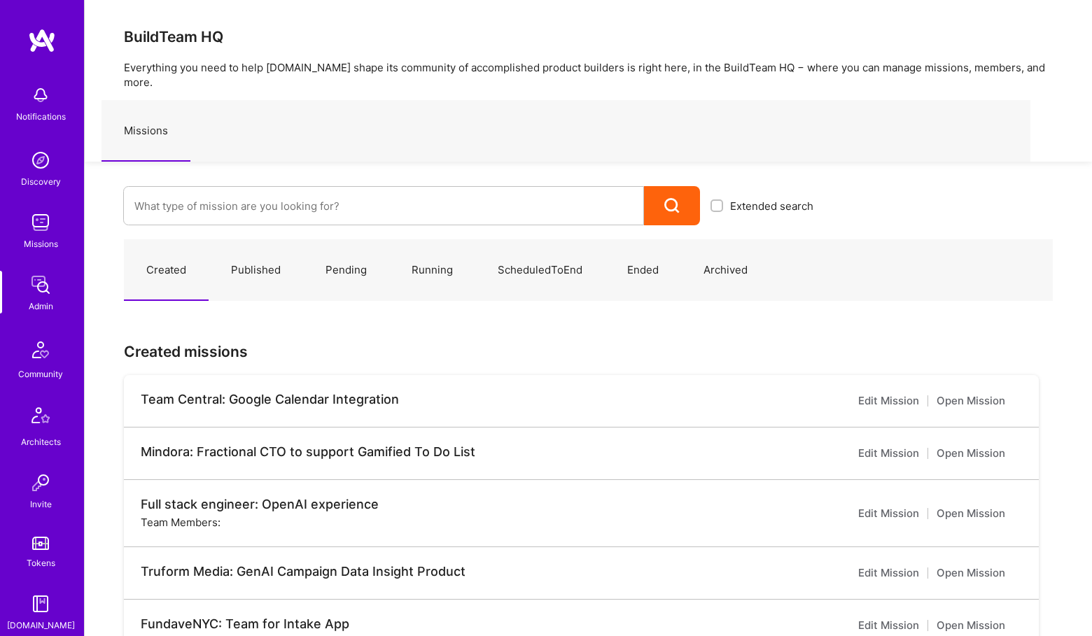 The image size is (1092, 636). What do you see at coordinates (41, 116) in the screenshot?
I see `div: Notifications` at bounding box center [41, 116].